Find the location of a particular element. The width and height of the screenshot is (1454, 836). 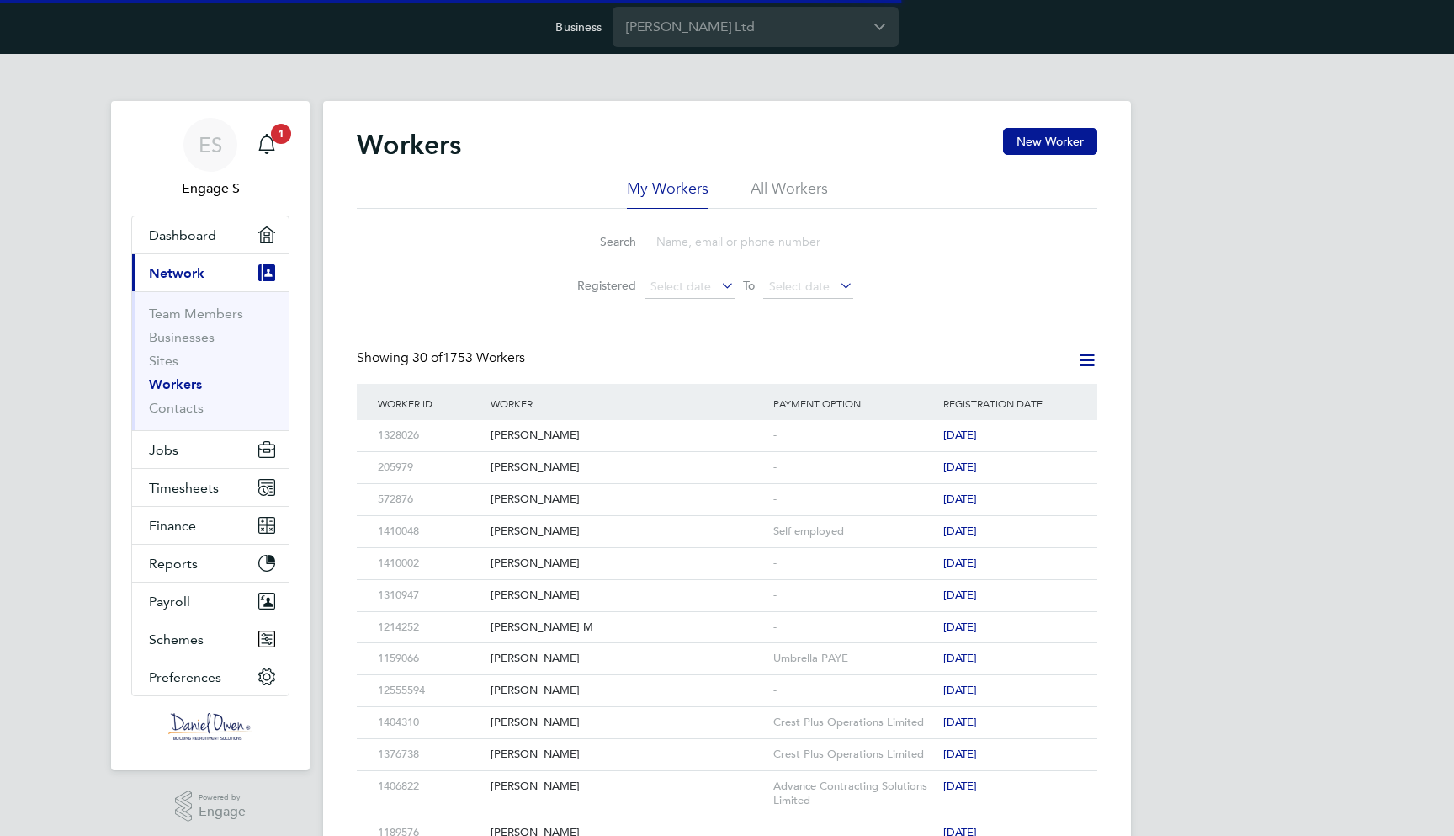

div: Registration Date is located at coordinates (1010, 403).